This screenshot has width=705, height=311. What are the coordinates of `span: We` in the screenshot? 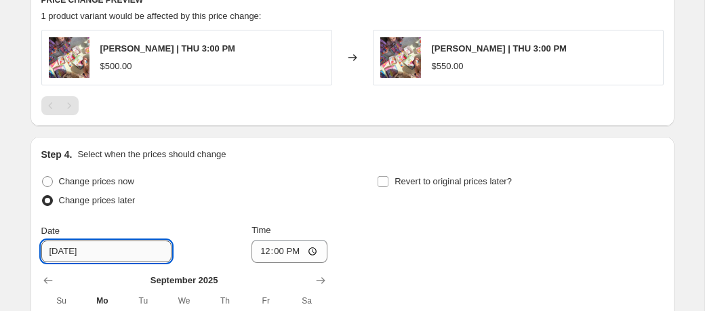 It's located at (184, 301).